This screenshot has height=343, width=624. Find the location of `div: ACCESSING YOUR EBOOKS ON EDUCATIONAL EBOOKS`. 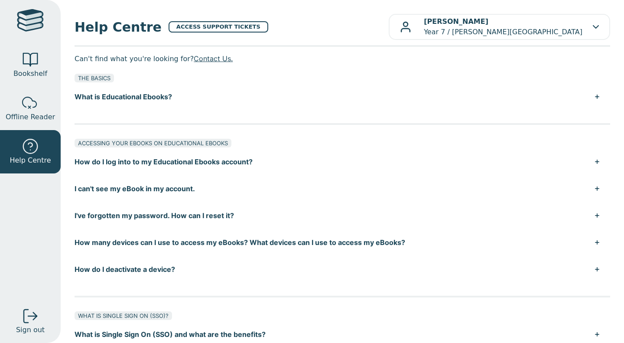

div: ACCESSING YOUR EBOOKS ON EDUCATIONAL EBOOKS is located at coordinates (153, 143).